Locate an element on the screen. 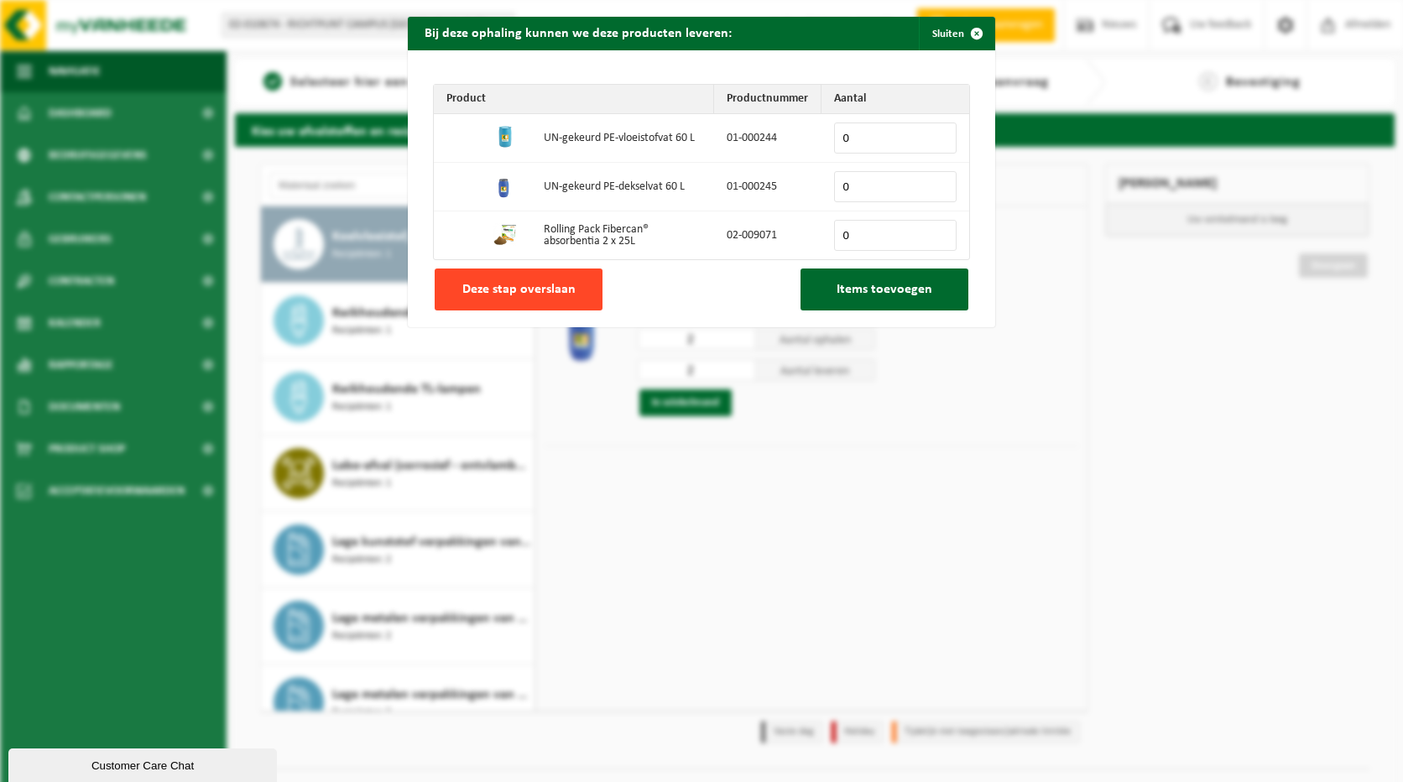 The height and width of the screenshot is (782, 1403). button: Sluiten is located at coordinates (956, 34).